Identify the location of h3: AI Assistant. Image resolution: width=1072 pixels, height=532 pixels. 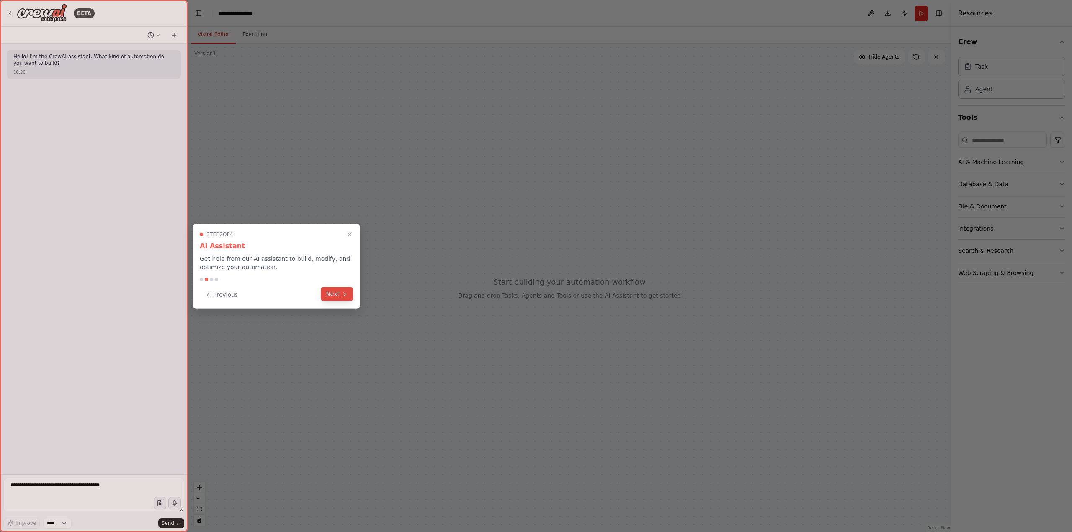
(276, 246).